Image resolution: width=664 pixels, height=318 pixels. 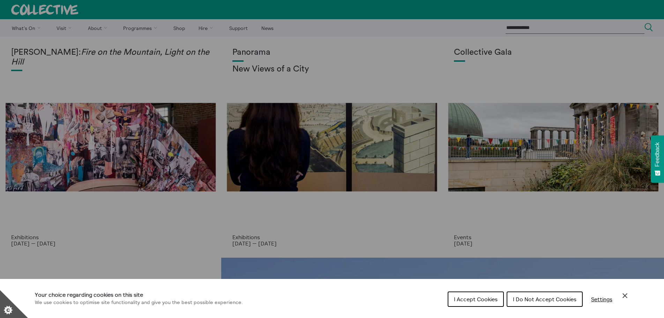 I want to click on button: Close Cookie Control, so click(x=624, y=296).